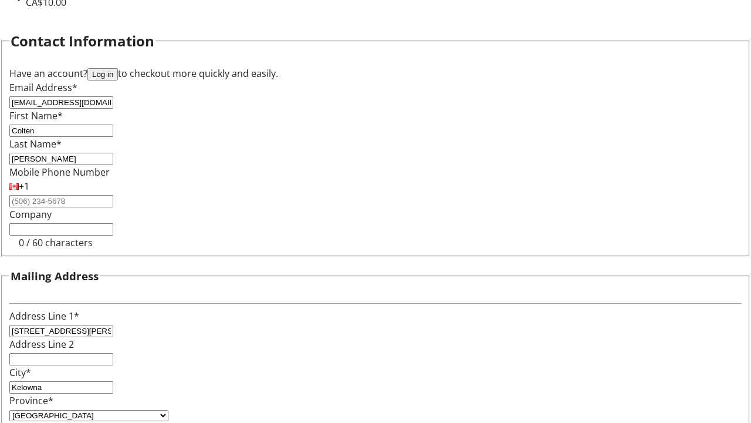 The height and width of the screenshot is (423, 751). I want to click on label: Email Address*, so click(43, 87).